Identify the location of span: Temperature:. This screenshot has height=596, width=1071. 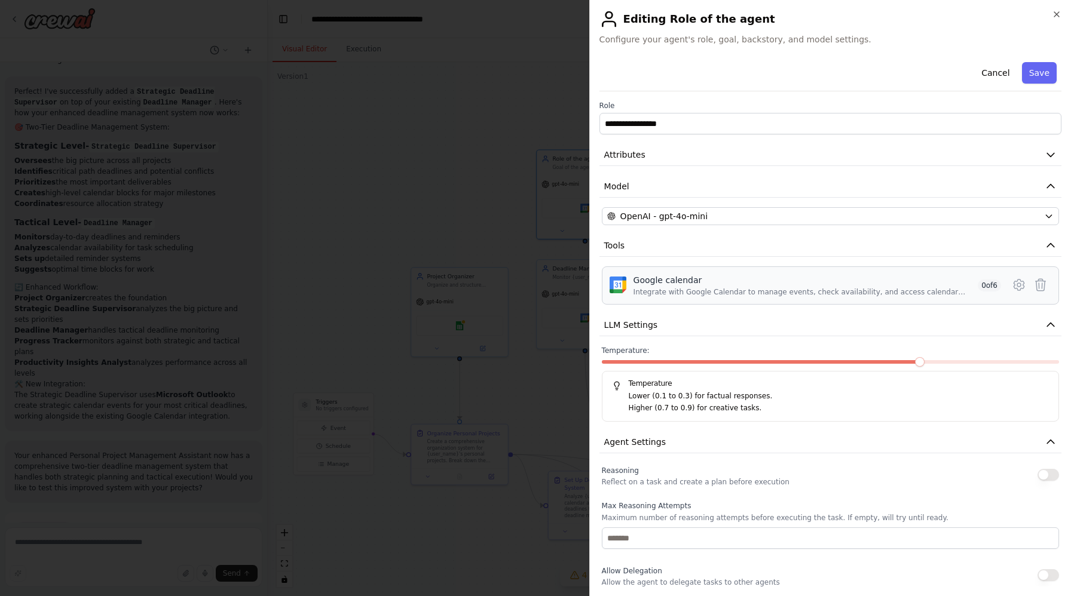
(626, 351).